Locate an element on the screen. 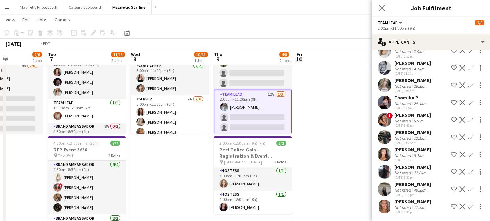 This screenshot has width=490, height=221. span: Team Lead is located at coordinates (388, 23).